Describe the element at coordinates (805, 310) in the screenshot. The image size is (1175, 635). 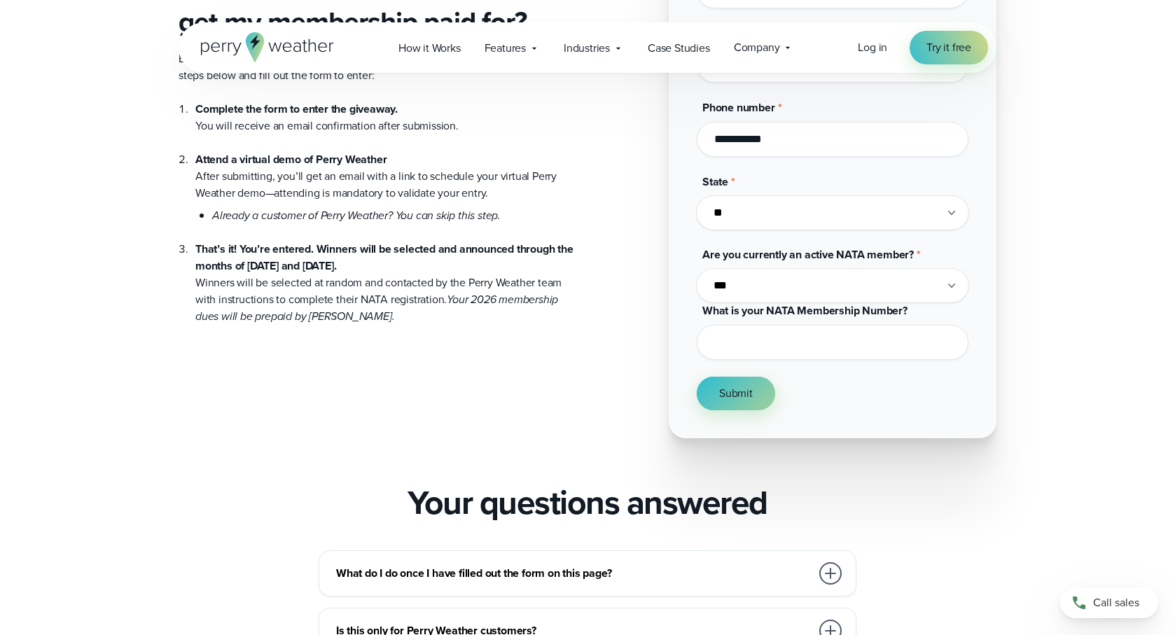
I see `span: What is your NATA Membership Number?` at that location.